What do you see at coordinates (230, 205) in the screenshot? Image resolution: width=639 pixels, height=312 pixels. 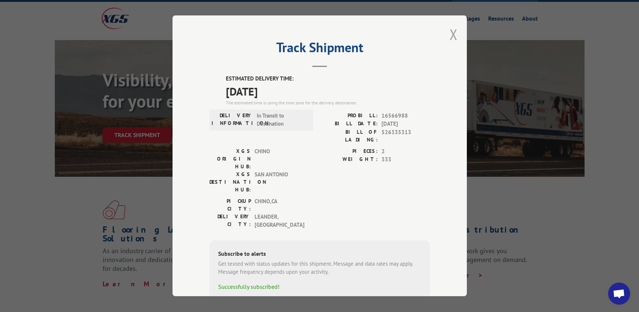 I see `label: PICKUP CITY:` at bounding box center [230, 205].